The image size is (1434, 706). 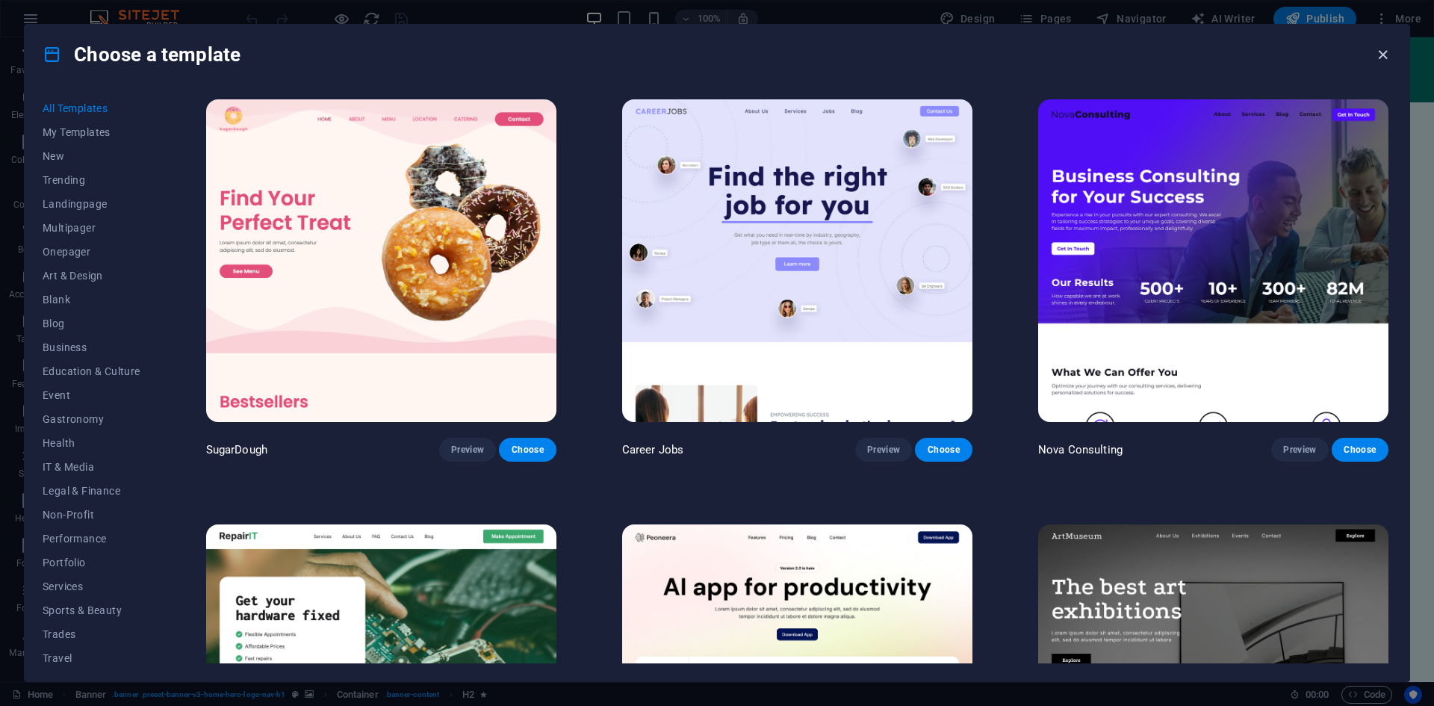 I want to click on span: Trending, so click(x=91, y=180).